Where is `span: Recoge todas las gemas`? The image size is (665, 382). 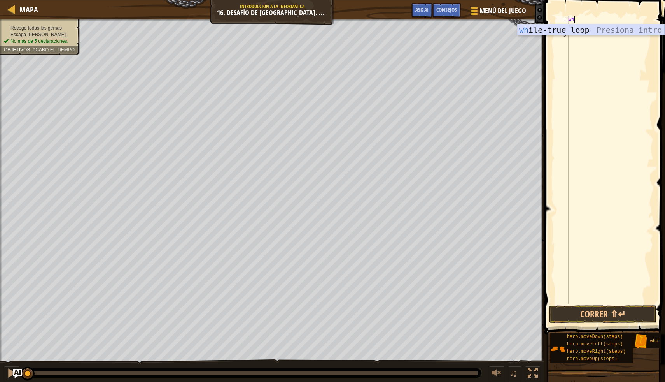 span: Recoge todas las gemas is located at coordinates (36, 28).